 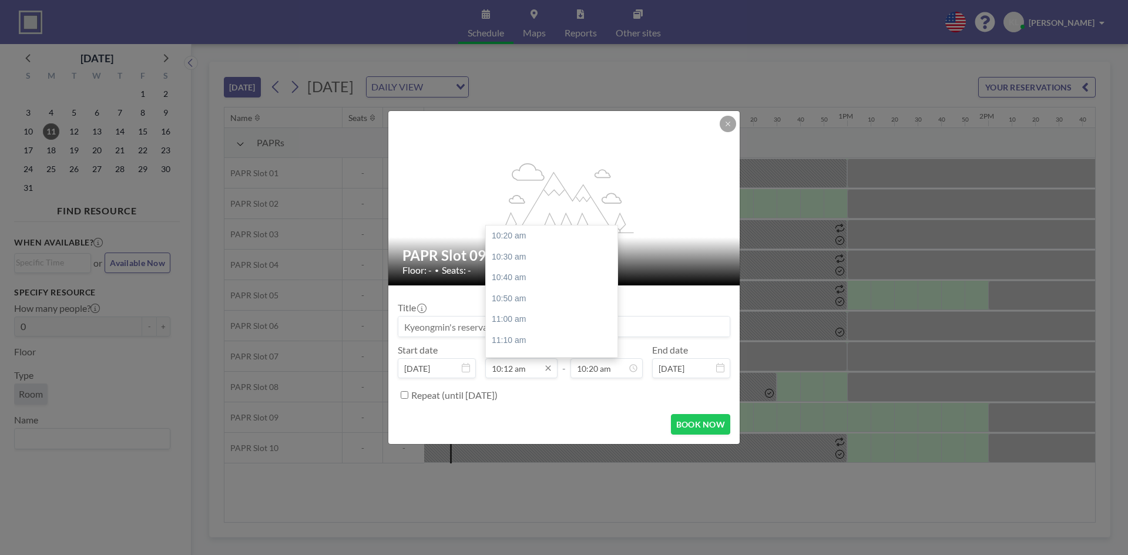 I want to click on span: Seats: -, so click(x=456, y=270).